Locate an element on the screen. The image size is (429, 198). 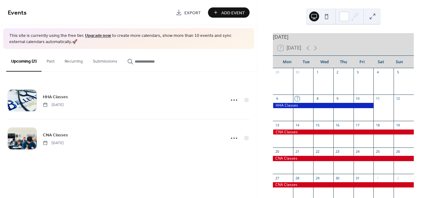
div: 9 is located at coordinates (337, 99).